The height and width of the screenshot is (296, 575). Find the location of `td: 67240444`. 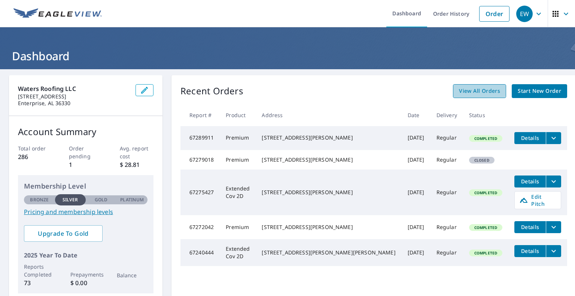

td: 67240444 is located at coordinates (200, 253).